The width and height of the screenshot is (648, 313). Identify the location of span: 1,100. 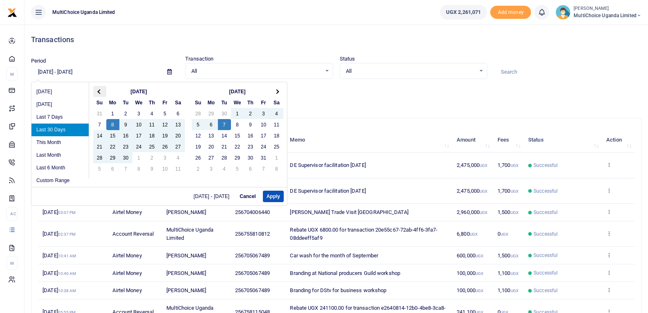
(508, 273).